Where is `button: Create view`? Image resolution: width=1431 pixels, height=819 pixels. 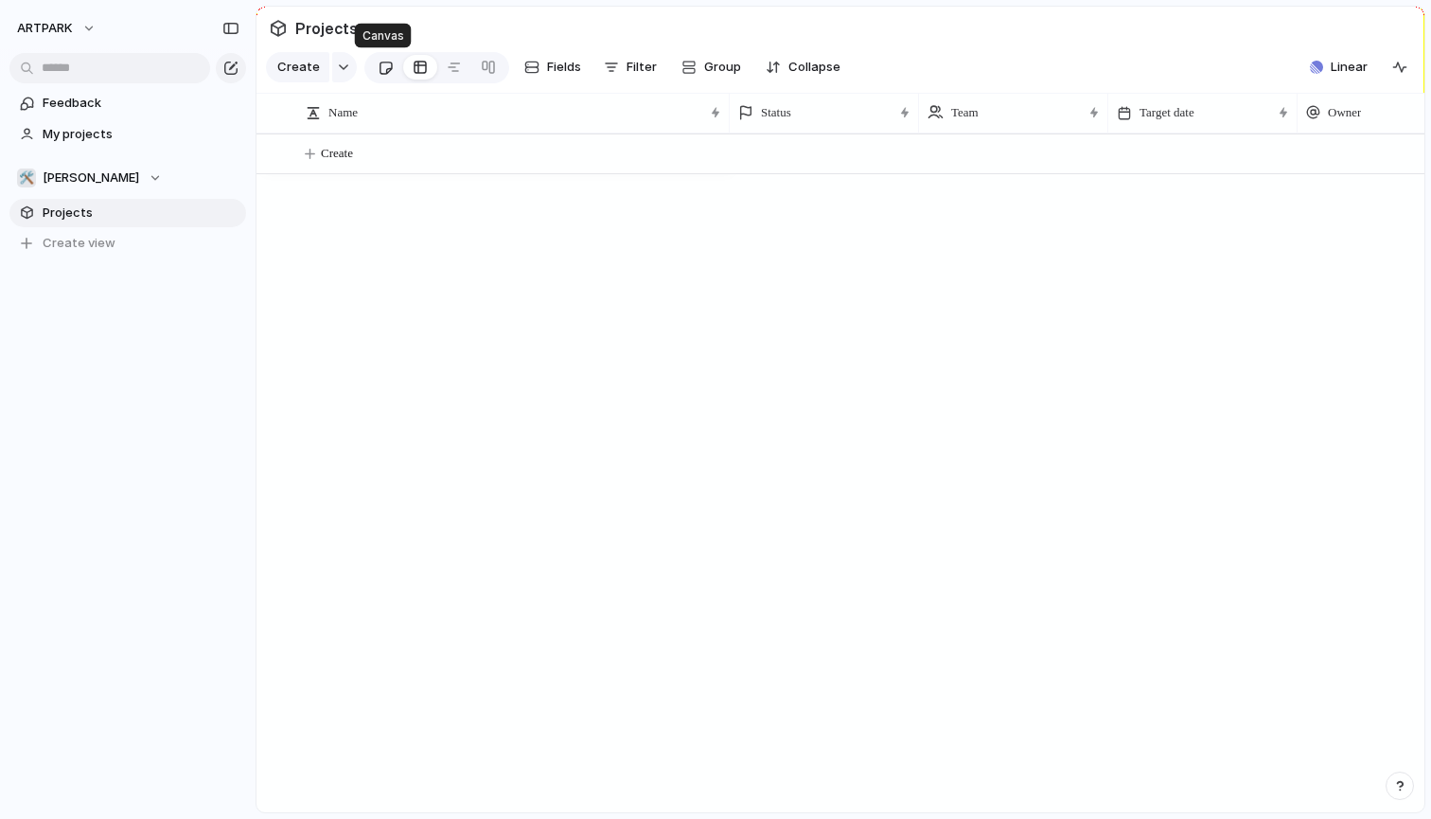 button: Create view is located at coordinates (128, 243).